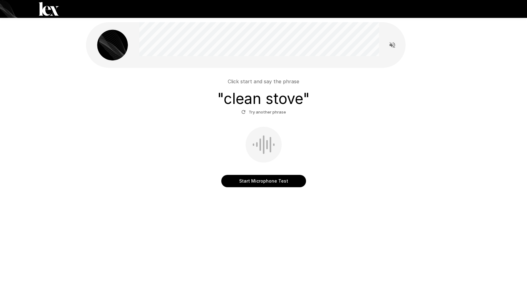 The height and width of the screenshot is (285, 527). Describe the element at coordinates (263, 81) in the screenshot. I see `p: Click start and say the phrase` at that location.